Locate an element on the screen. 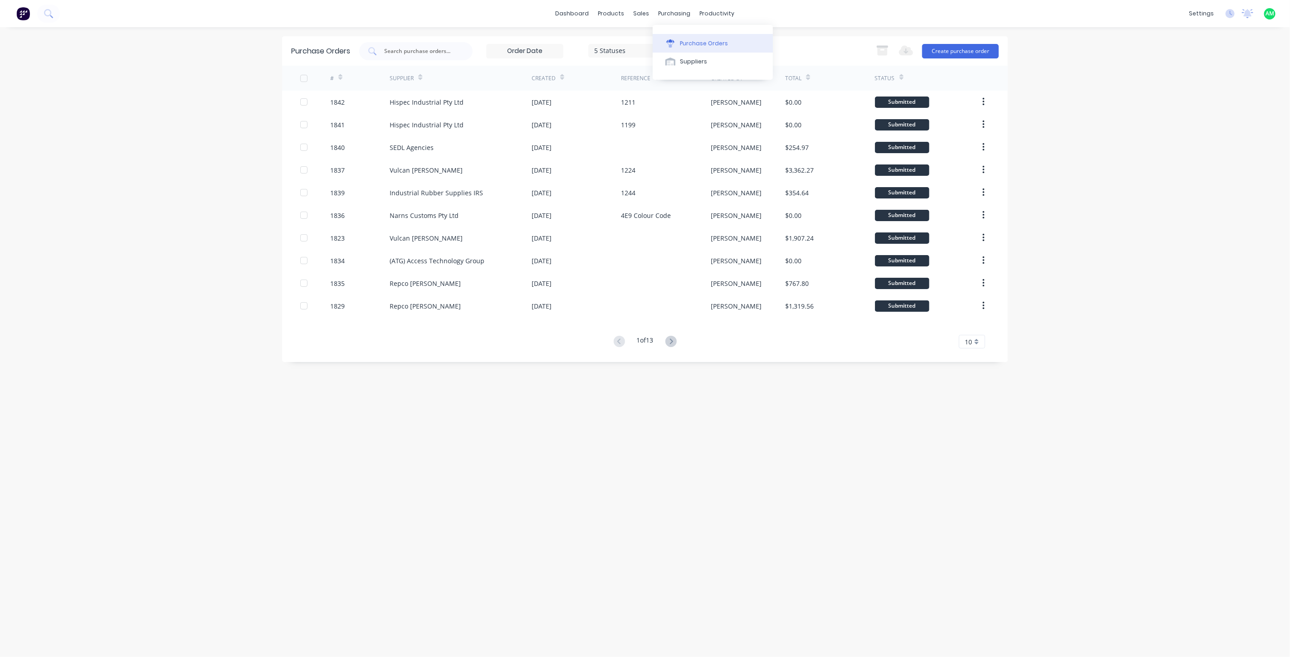 This screenshot has height=657, width=1290. div: productivity is located at coordinates (717, 14).